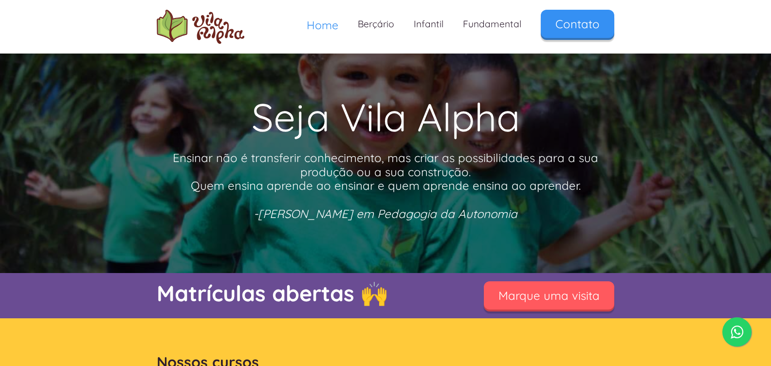 This screenshot has height=366, width=771. What do you see at coordinates (322, 25) in the screenshot?
I see `a: Home` at bounding box center [322, 25].